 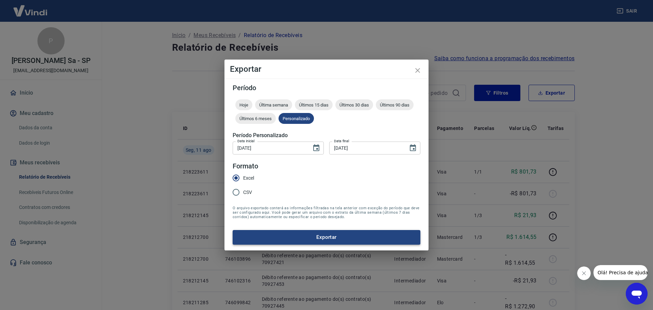 What do you see at coordinates (296, 118) in the screenshot?
I see `div: Personalizado` at bounding box center [296, 118].